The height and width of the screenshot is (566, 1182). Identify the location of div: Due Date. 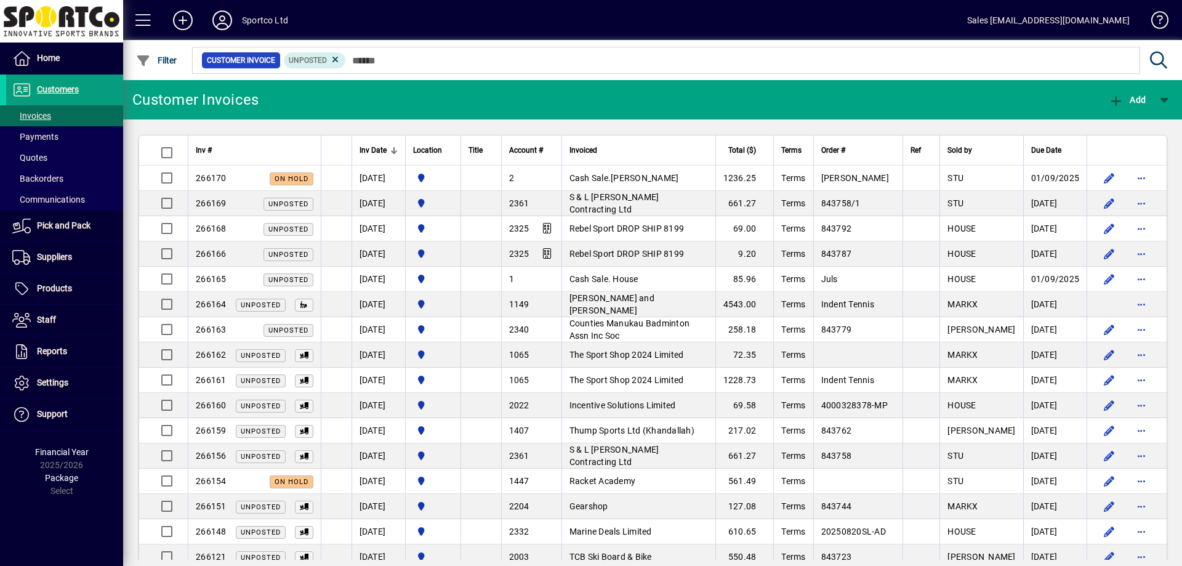
(1055, 150).